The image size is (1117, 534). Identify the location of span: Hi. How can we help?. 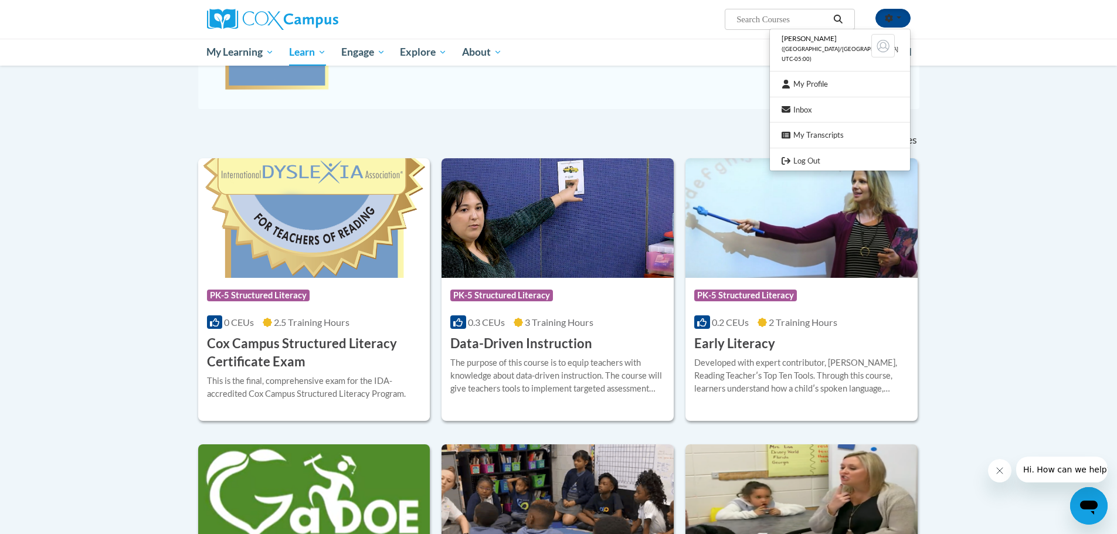
(51, 13).